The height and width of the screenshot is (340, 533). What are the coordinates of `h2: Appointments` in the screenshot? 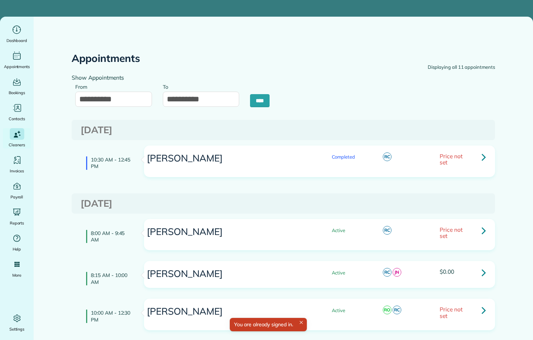 It's located at (106, 58).